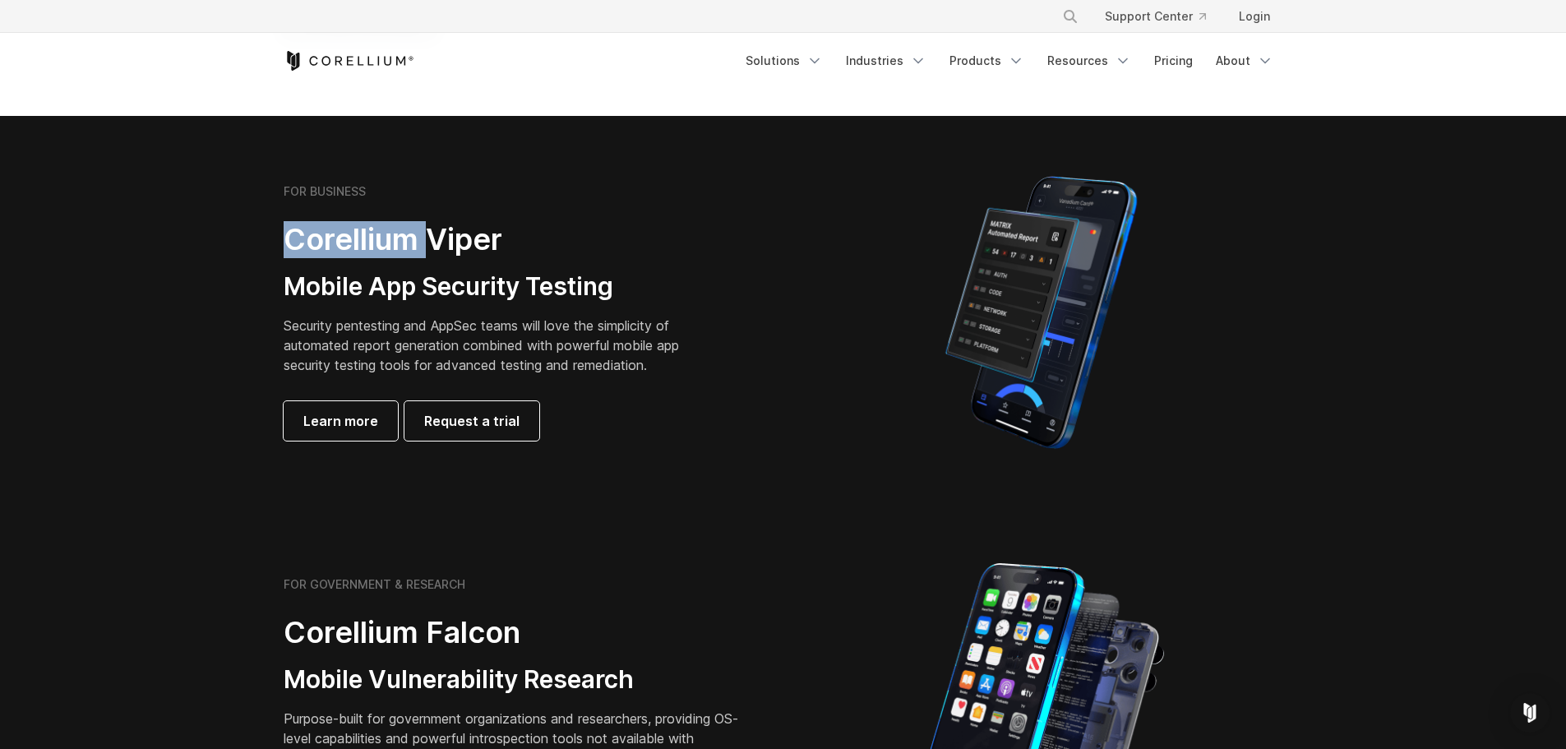 The height and width of the screenshot is (749, 1566). I want to click on h3: Mobile Vulnerability Research, so click(514, 680).